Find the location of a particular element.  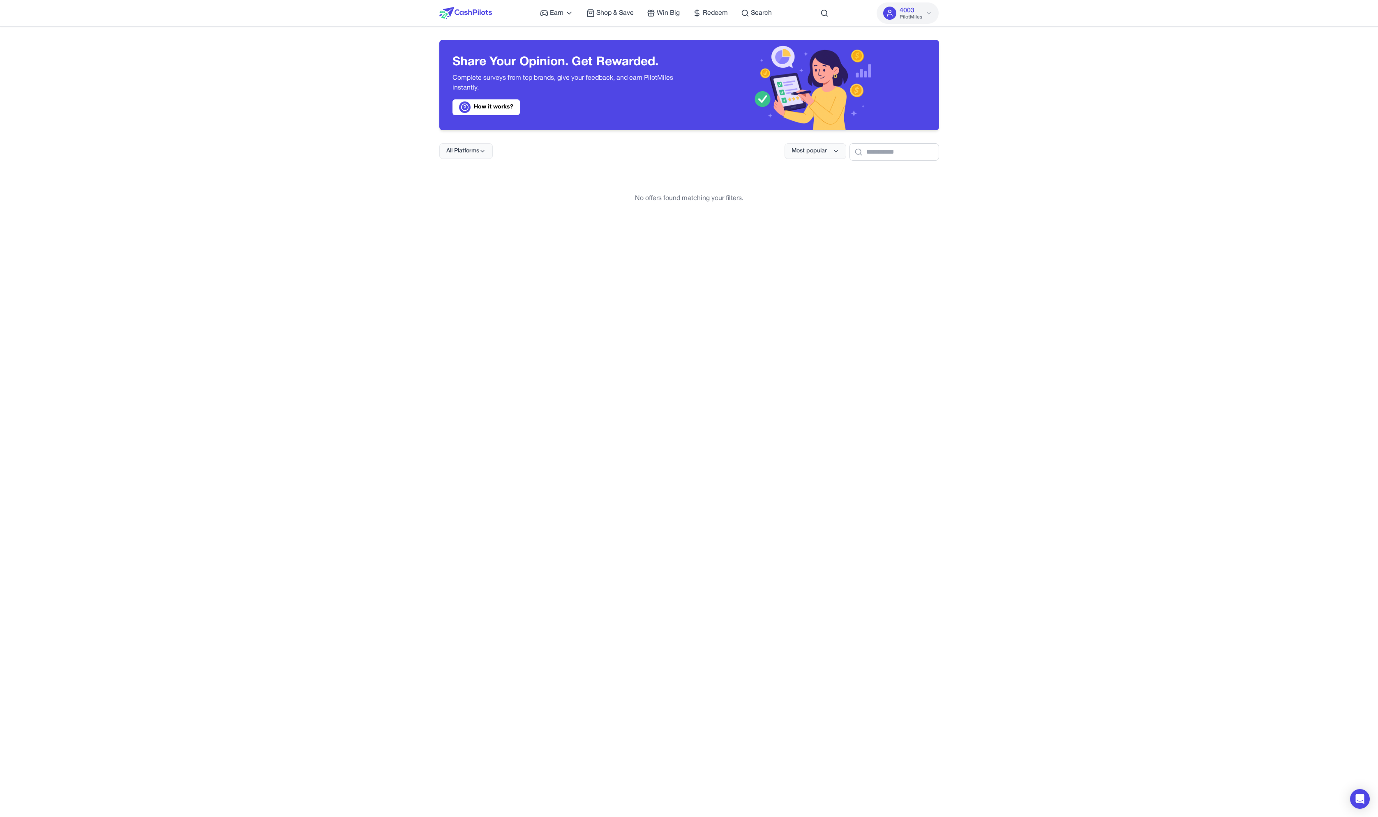

a: Search is located at coordinates (756, 13).